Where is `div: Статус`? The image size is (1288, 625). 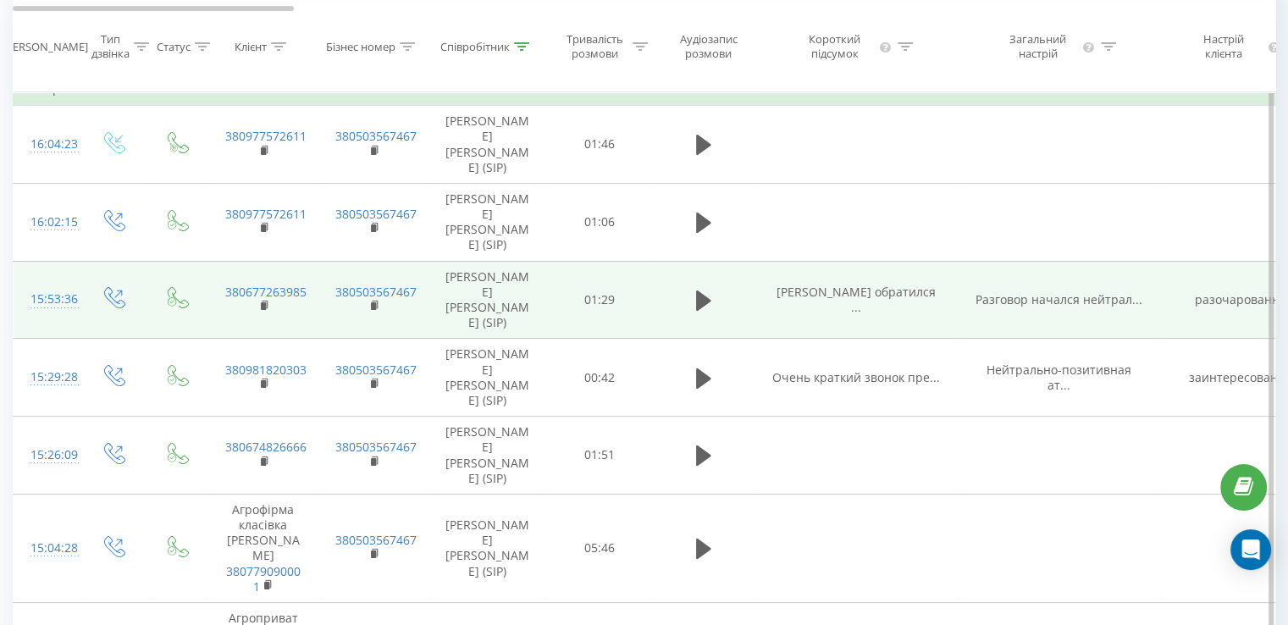
div: Статус is located at coordinates (174, 46).